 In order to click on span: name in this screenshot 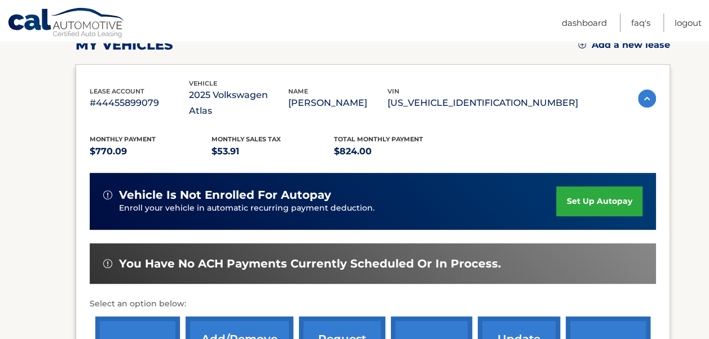, I will do `click(298, 91)`.